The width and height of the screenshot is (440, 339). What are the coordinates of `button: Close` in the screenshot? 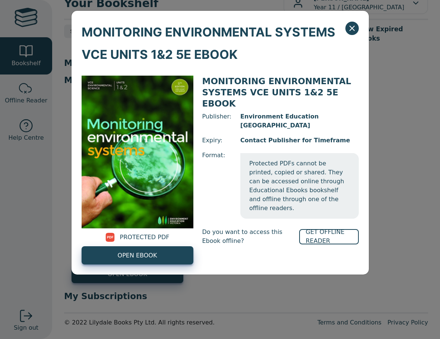 It's located at (352, 28).